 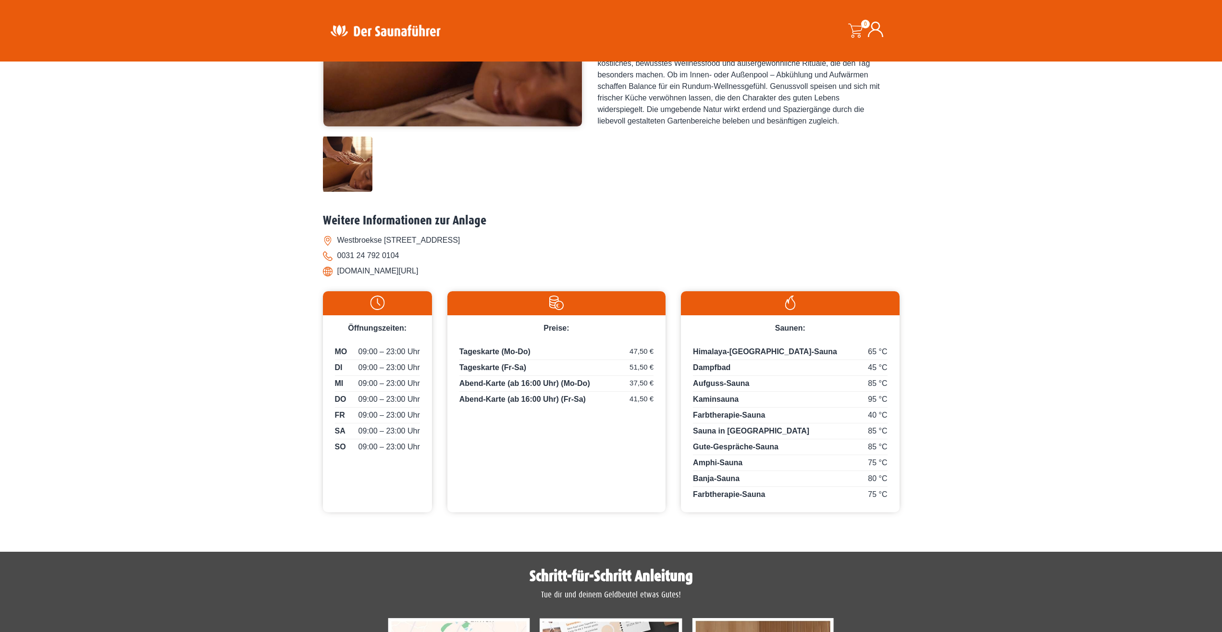 I want to click on span: SA, so click(x=340, y=431).